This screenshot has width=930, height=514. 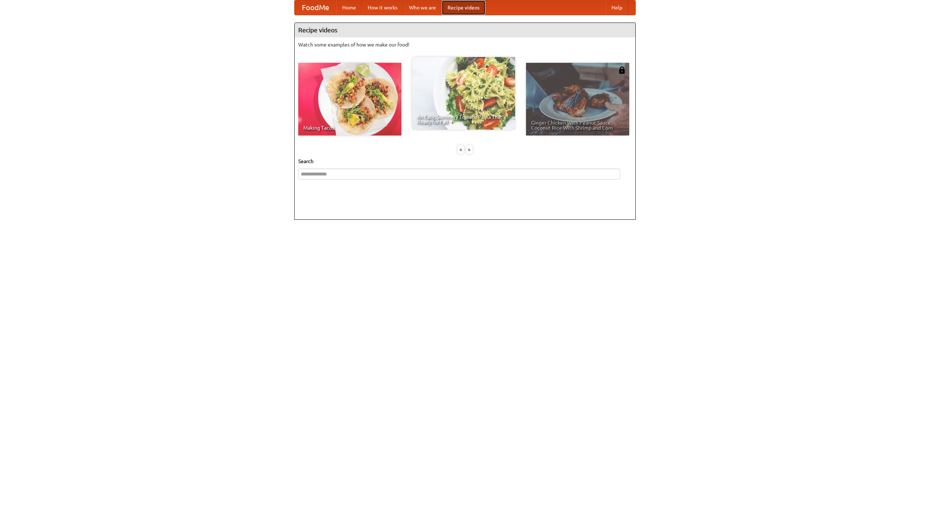 What do you see at coordinates (465, 161) in the screenshot?
I see `h5: Search` at bounding box center [465, 161].